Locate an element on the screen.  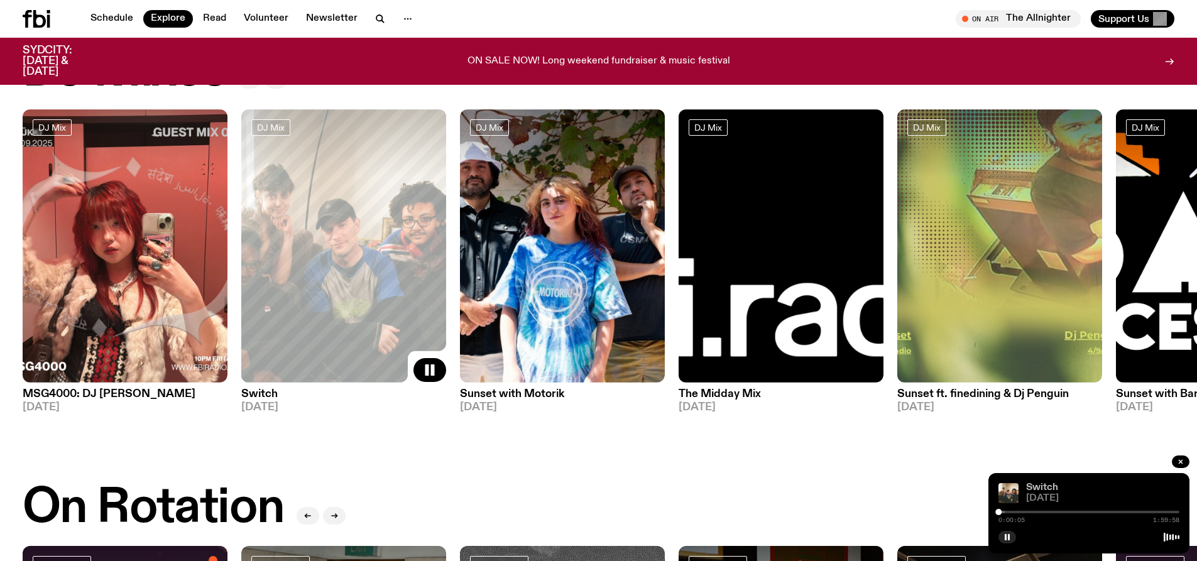
a: Schedule is located at coordinates (112, 19).